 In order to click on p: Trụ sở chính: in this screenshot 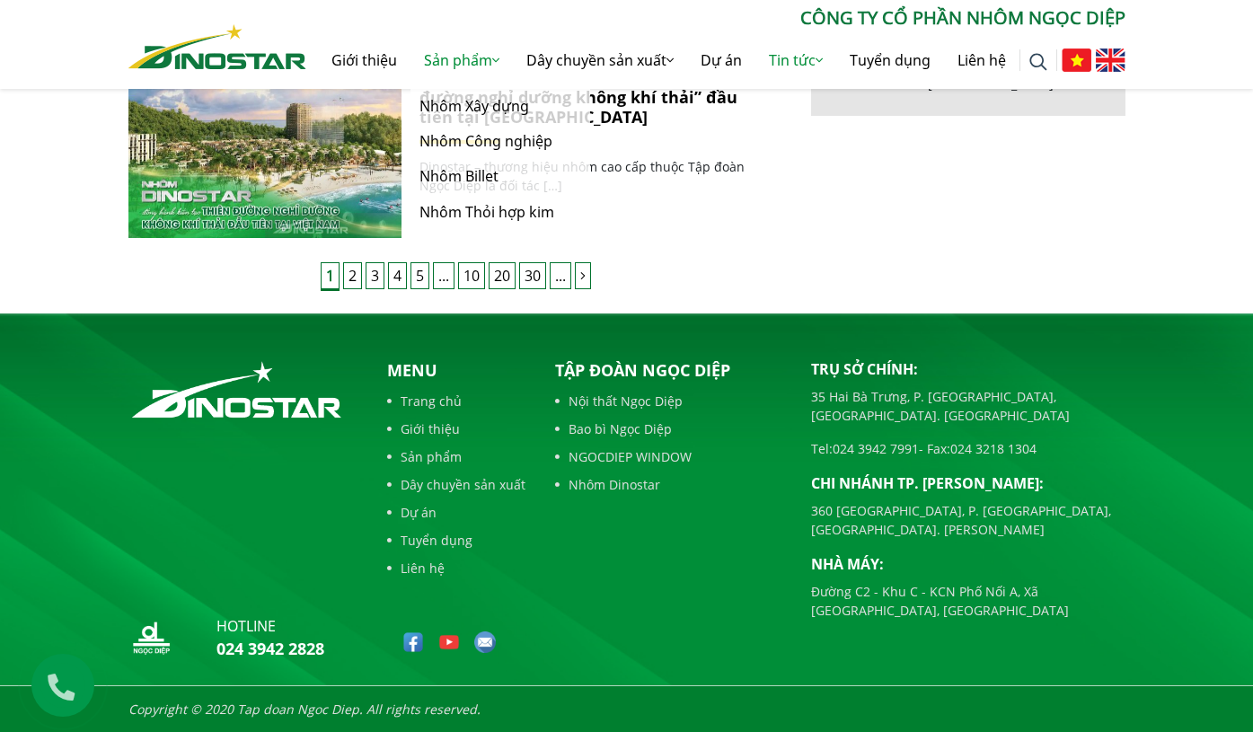, I will do `click(969, 369)`.